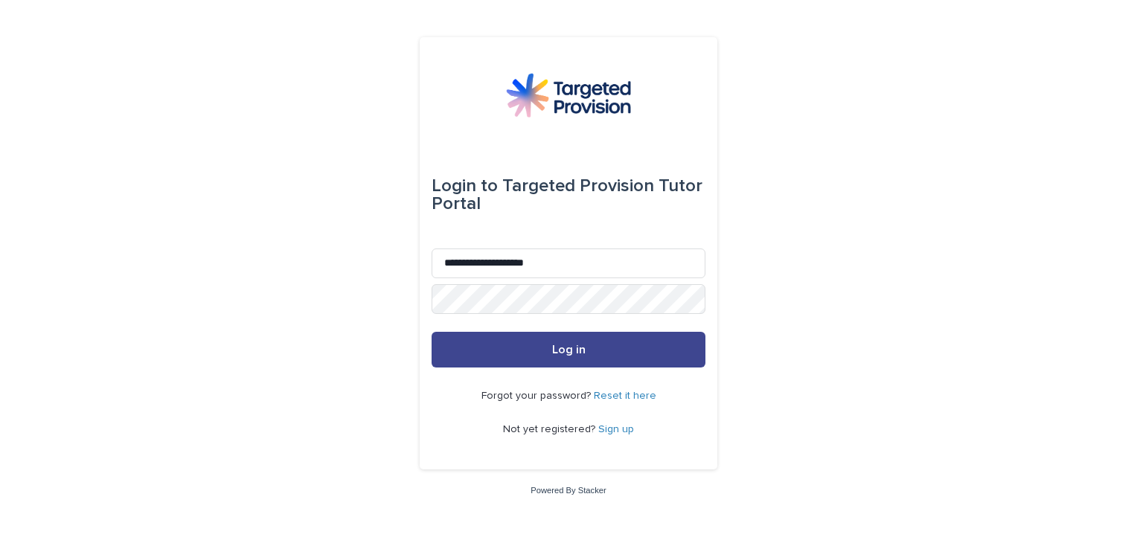 This screenshot has width=1137, height=549. What do you see at coordinates (569, 195) in the screenshot?
I see `div: Targeted Provision Tutor Portal` at bounding box center [569, 195].